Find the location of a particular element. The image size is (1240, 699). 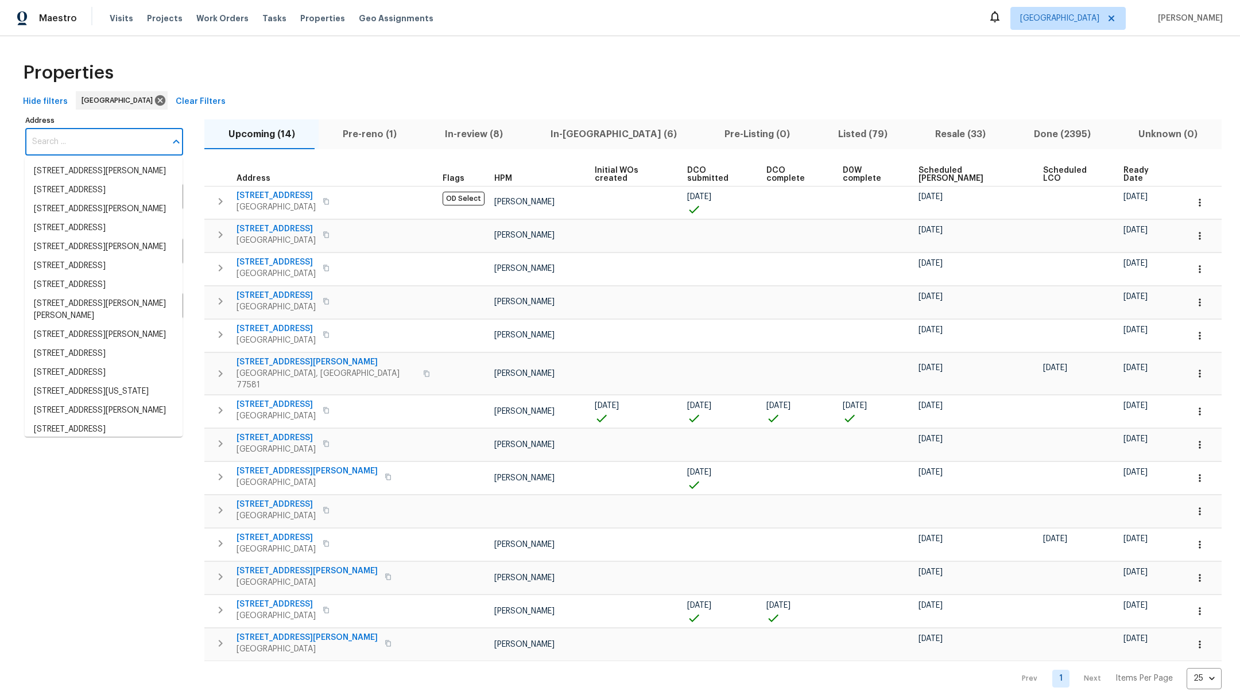

span: Pre-reno (1) is located at coordinates (369, 134).